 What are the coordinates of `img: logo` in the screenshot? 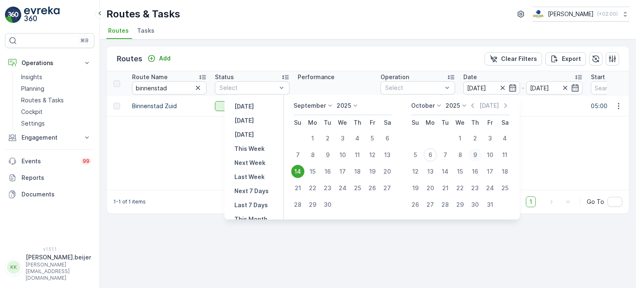 It's located at (13, 15).